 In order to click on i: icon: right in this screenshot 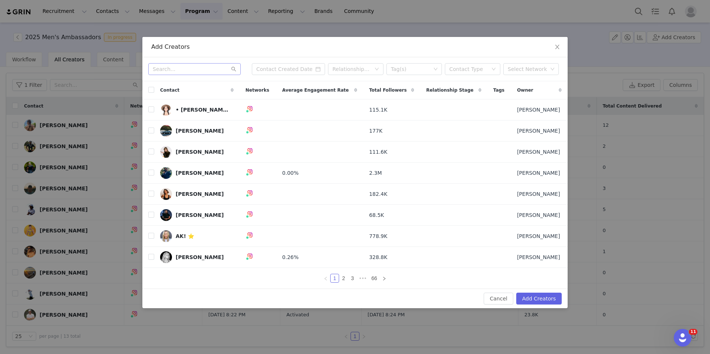, I will do `click(384, 279)`.